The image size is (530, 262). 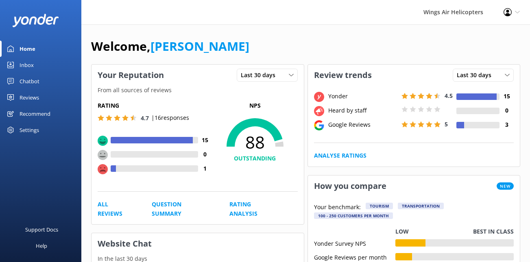 What do you see at coordinates (41, 230) in the screenshot?
I see `div: Support Docs` at bounding box center [41, 230].